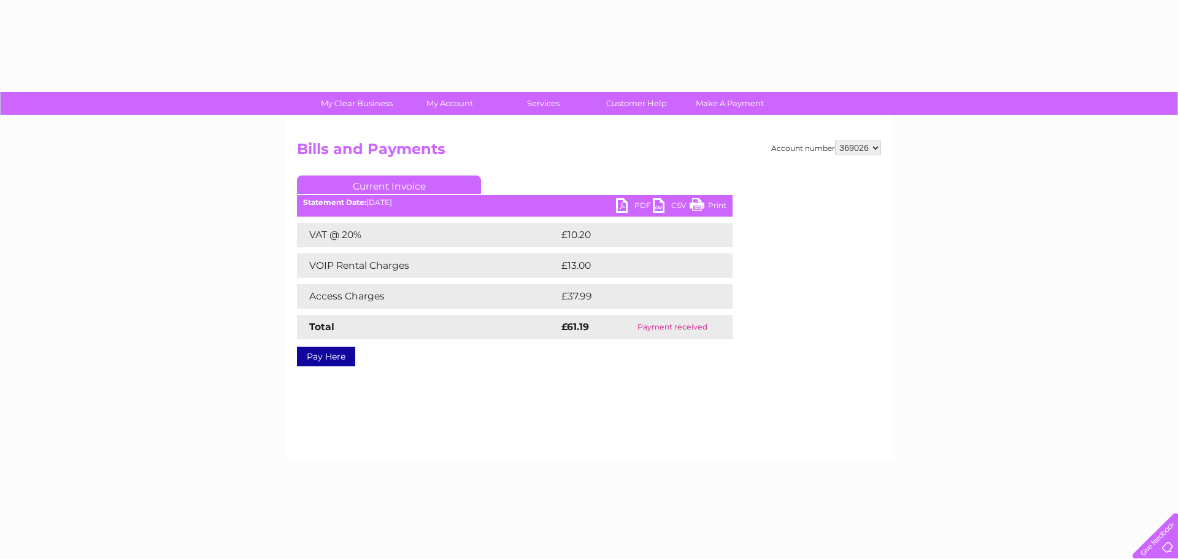  Describe the element at coordinates (427, 266) in the screenshot. I see `td: VOIP Rental Charges` at that location.